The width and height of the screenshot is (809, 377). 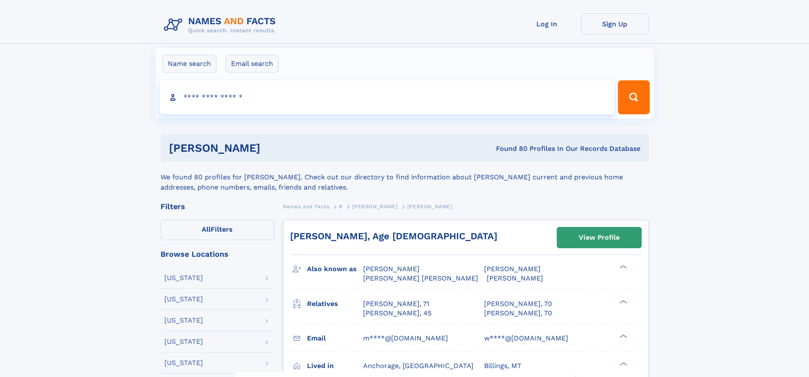 I want to click on label: Filters, so click(x=217, y=230).